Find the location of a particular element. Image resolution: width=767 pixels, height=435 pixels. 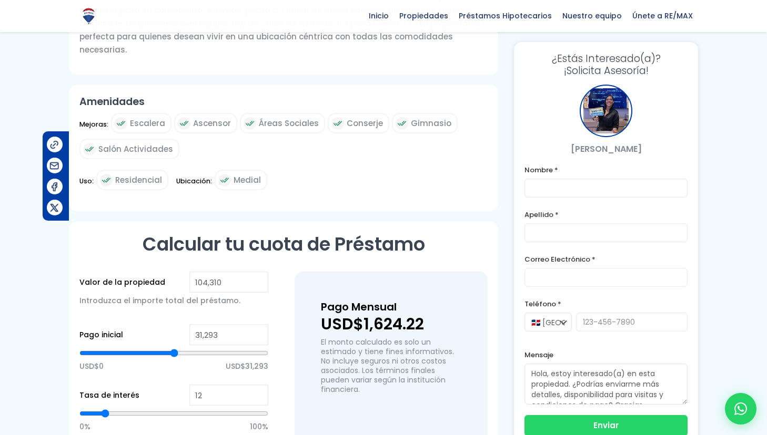

span: Ubicación: is located at coordinates (194, 185).